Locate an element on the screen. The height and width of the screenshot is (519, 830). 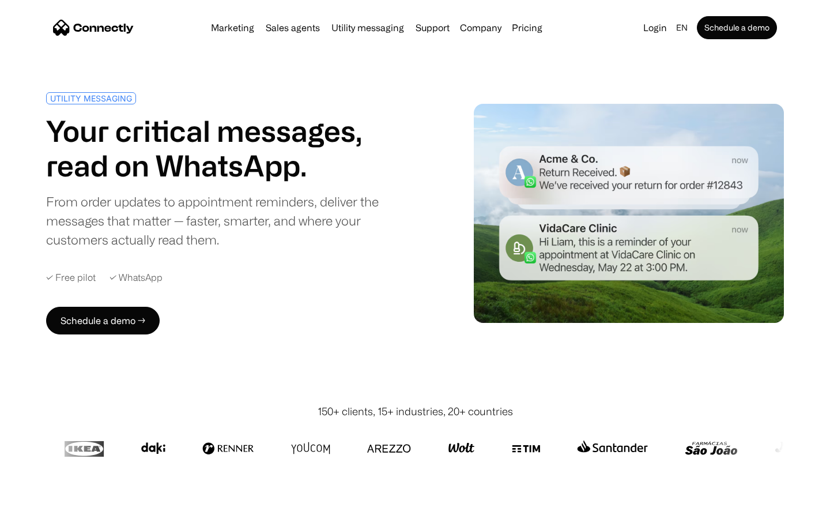
a: Marketing is located at coordinates (232, 28).